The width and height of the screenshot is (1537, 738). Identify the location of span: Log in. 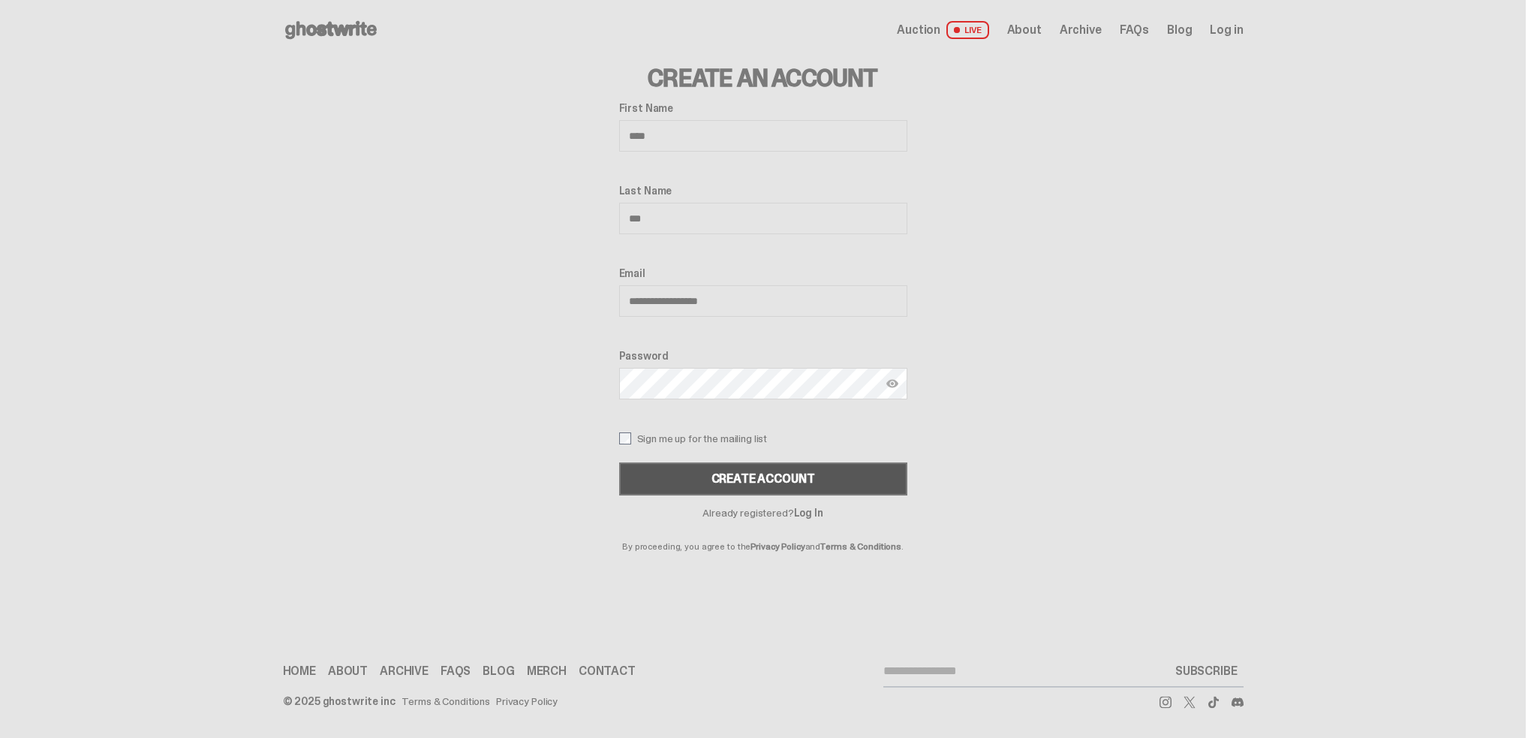
(1226, 30).